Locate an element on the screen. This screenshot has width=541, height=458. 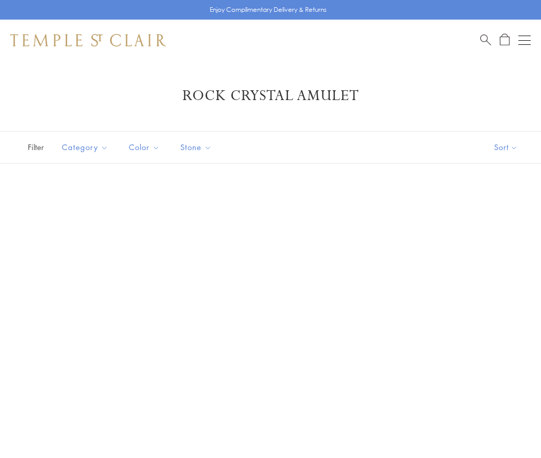
a: Search is located at coordinates (486, 40).